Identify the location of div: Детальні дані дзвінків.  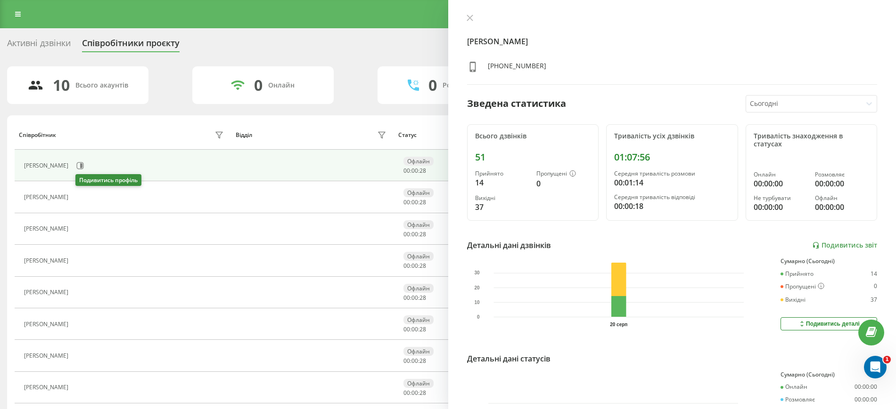
(509, 245).